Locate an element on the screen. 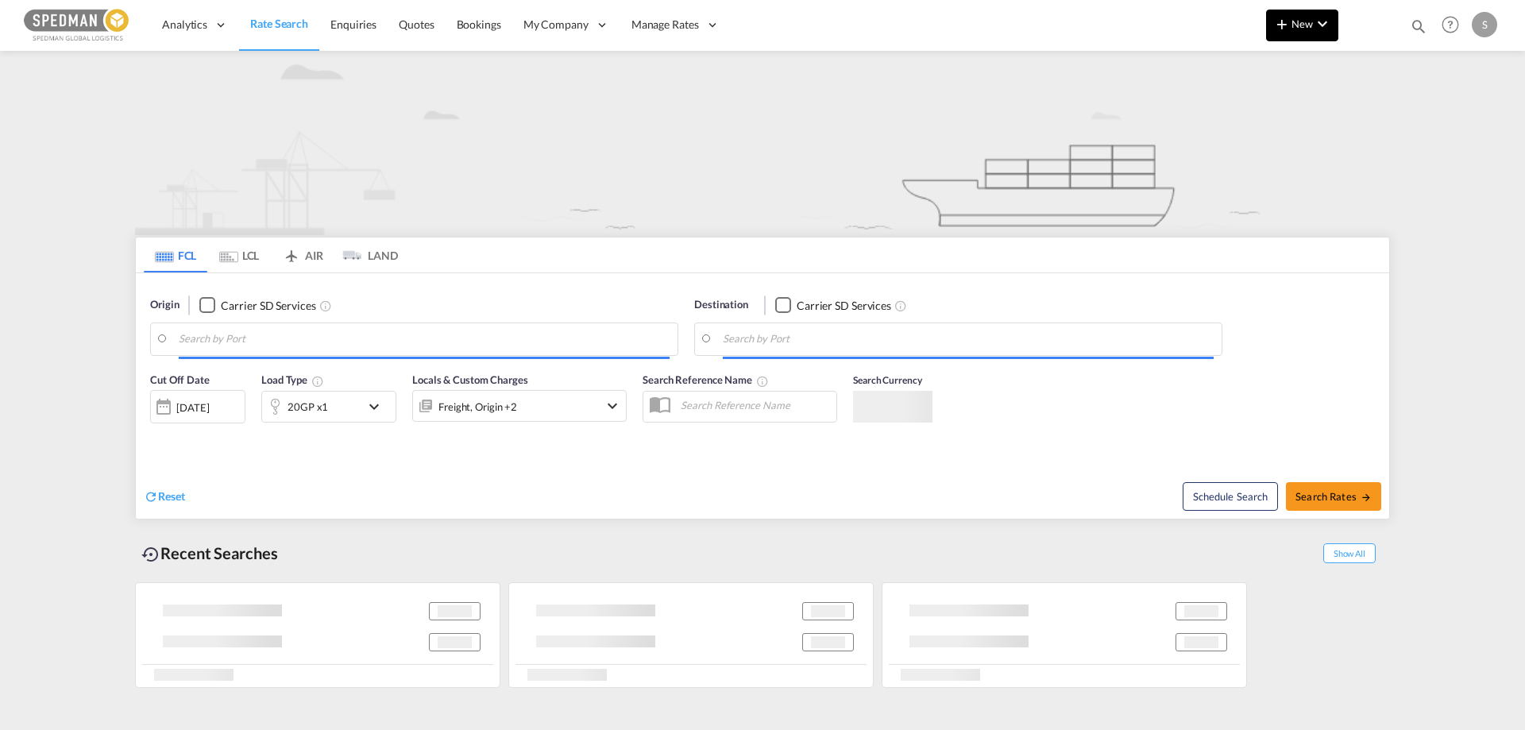  span: Destination is located at coordinates (721, 305).